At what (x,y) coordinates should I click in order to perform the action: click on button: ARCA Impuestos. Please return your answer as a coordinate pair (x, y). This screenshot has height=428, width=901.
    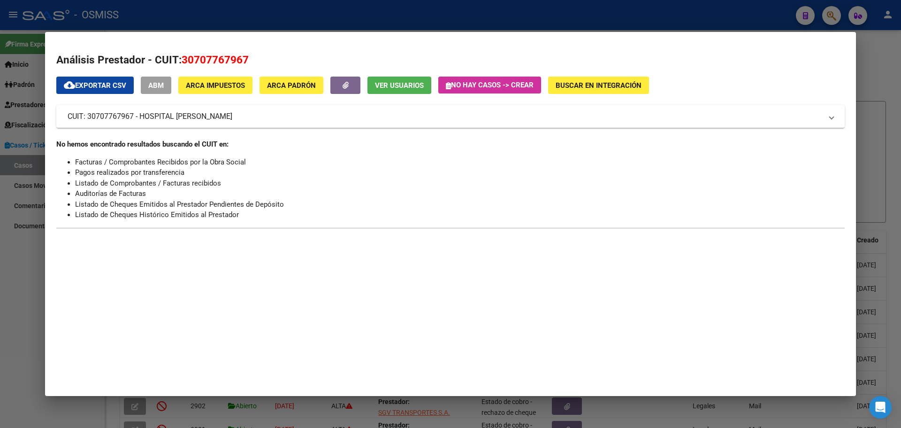
    Looking at the image, I should click on (216, 85).